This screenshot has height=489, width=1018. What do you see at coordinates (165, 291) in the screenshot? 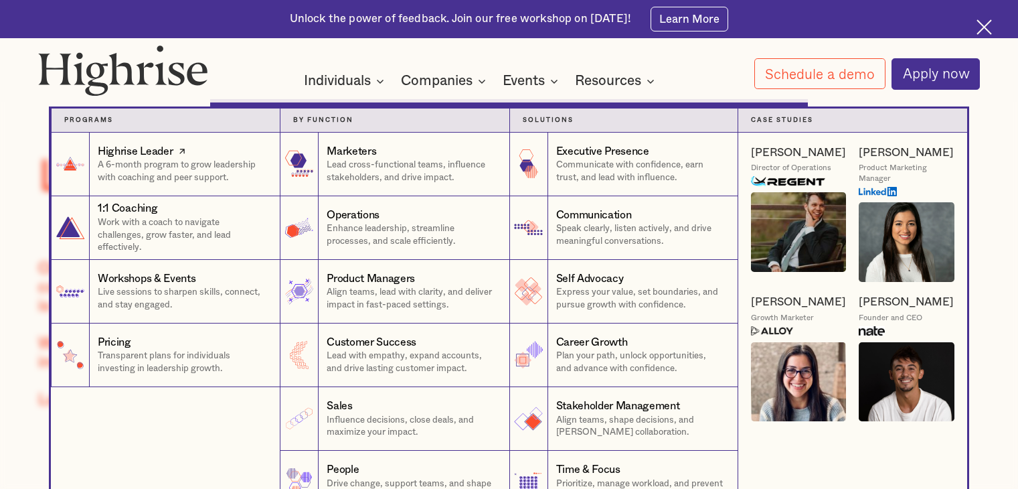
I see `a: Workshops & EventsLive sessions to sharpen skills, connect, and stay engaged.` at bounding box center [165, 291].